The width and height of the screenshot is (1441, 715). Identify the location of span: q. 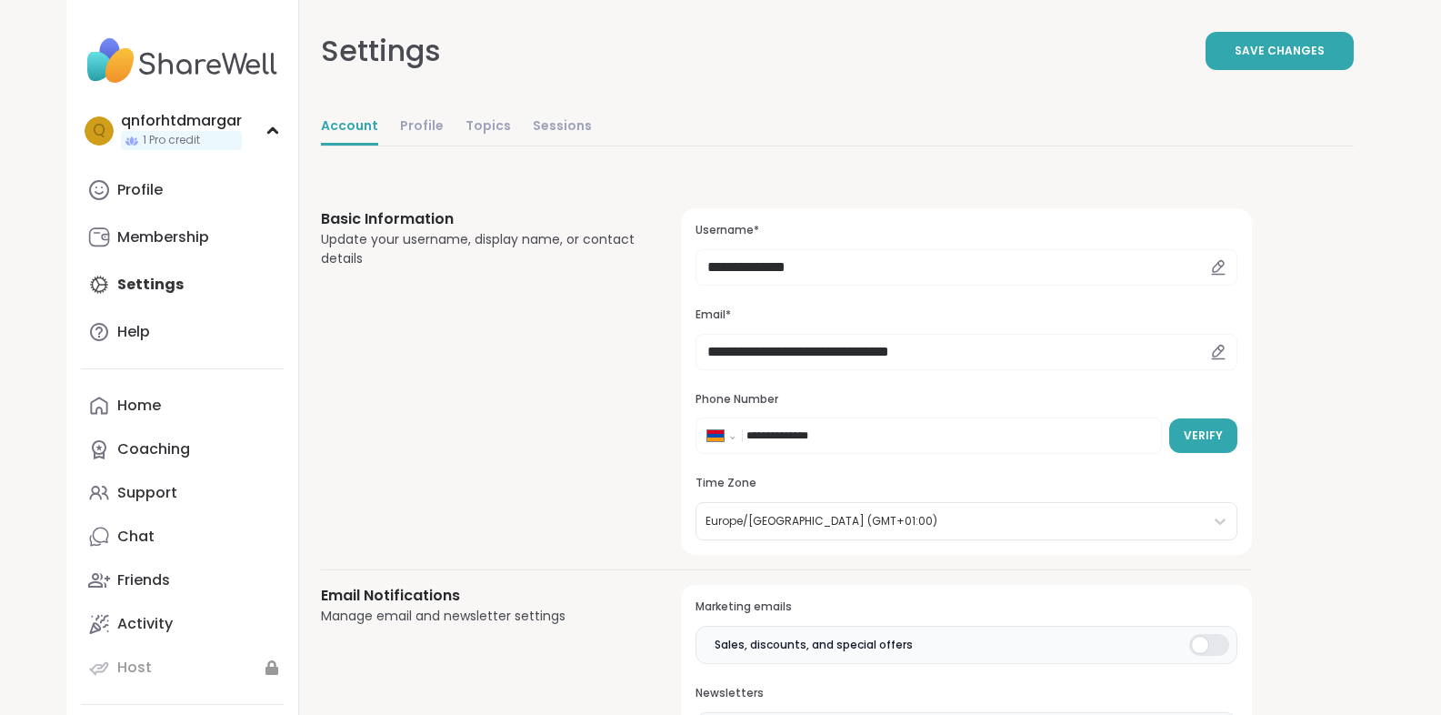
(99, 131).